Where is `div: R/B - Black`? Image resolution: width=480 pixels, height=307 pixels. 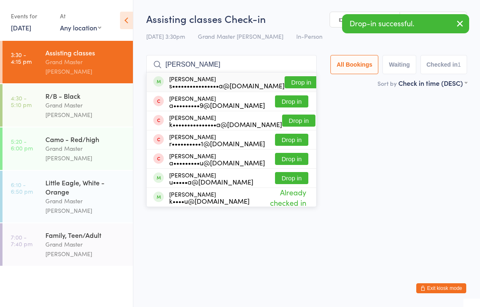
div: R/B - Black is located at coordinates (85, 96).